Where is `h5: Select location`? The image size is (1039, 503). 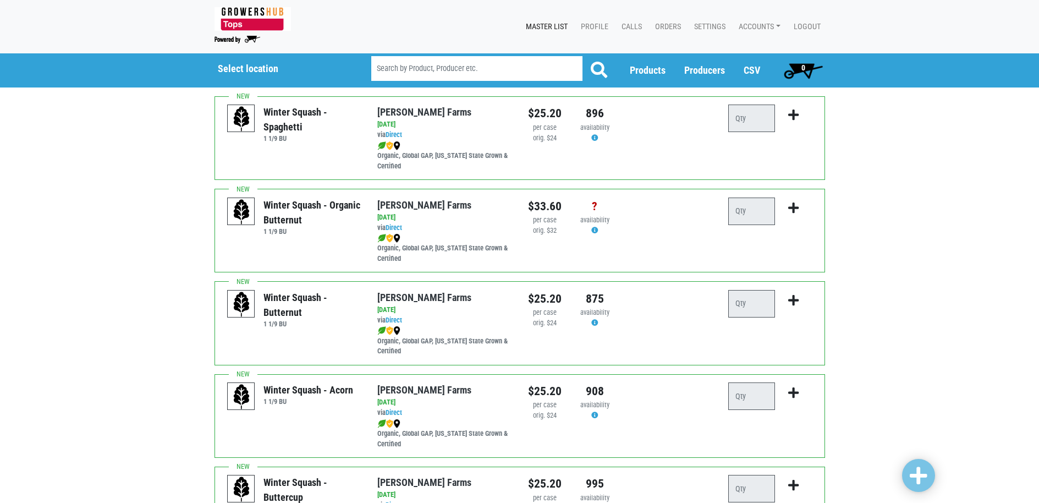
h5: Select location is located at coordinates (280, 69).